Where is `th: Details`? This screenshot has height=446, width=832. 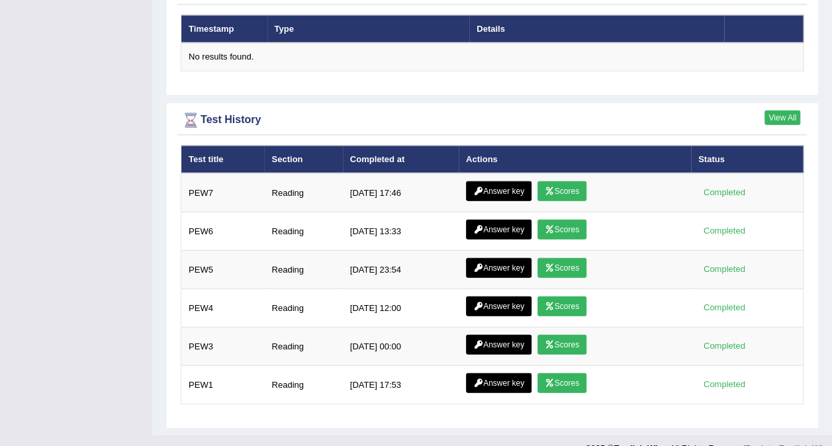 th: Details is located at coordinates (596, 29).